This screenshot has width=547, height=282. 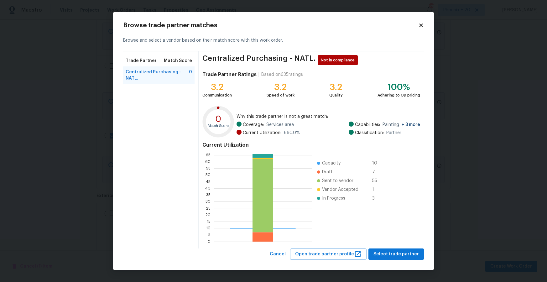 What do you see at coordinates (277, 254) in the screenshot?
I see `span: Cancel` at bounding box center [277, 254].